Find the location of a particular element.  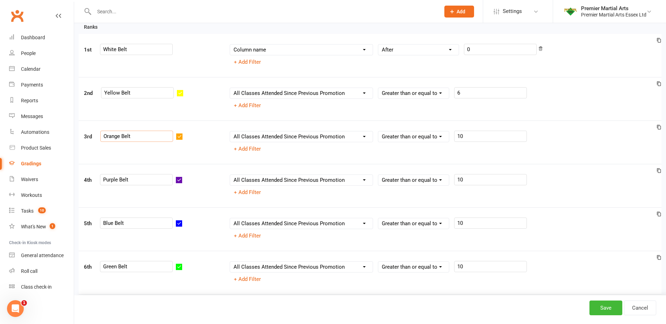

a: What's New1 is located at coordinates (41, 226).